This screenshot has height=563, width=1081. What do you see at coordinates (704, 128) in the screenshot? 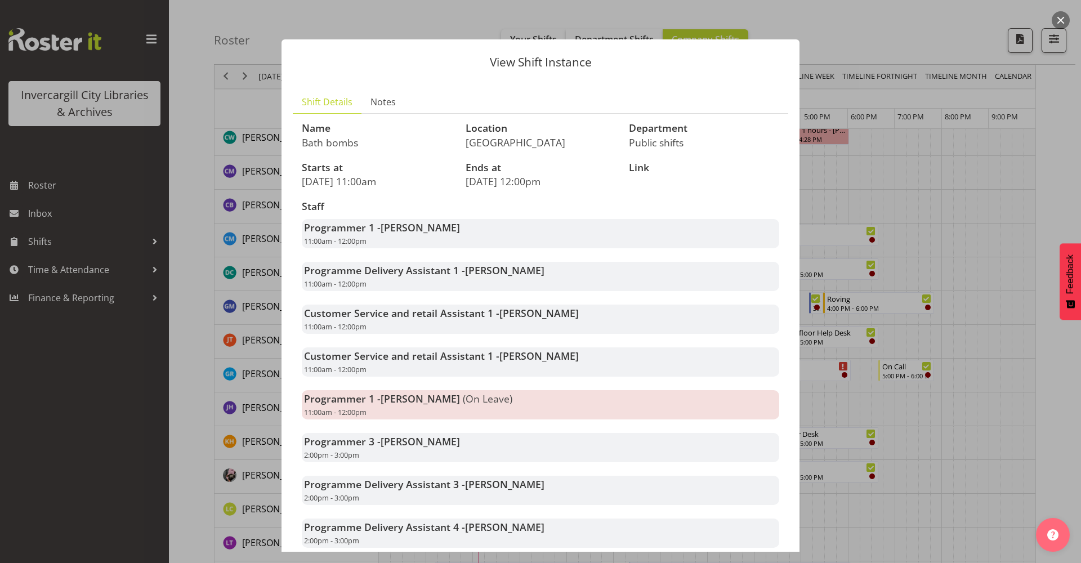
I see `h3: Department` at bounding box center [704, 128].